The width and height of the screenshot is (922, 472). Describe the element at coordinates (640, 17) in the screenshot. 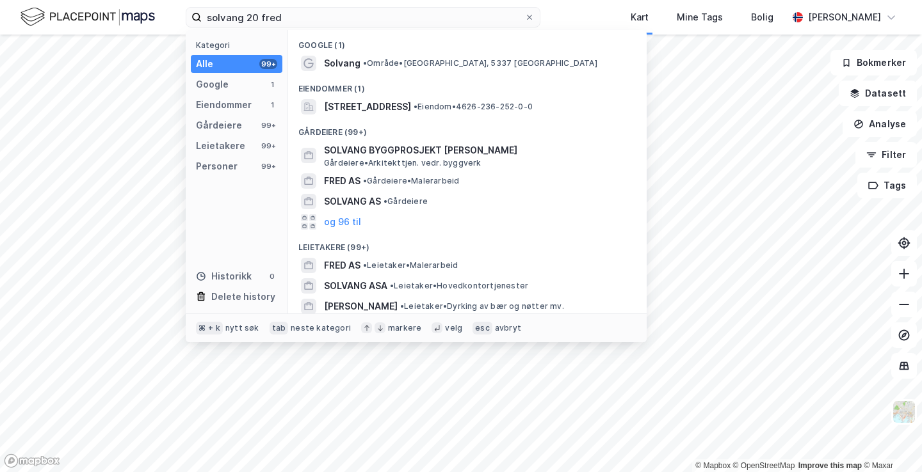

I see `div: Kart` at that location.